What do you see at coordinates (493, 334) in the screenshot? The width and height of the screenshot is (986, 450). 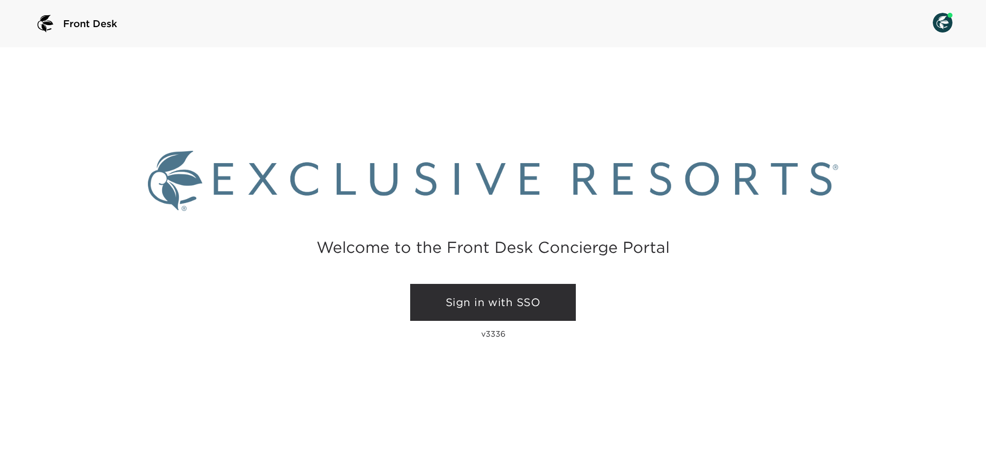 I see `p: v3336` at bounding box center [493, 334].